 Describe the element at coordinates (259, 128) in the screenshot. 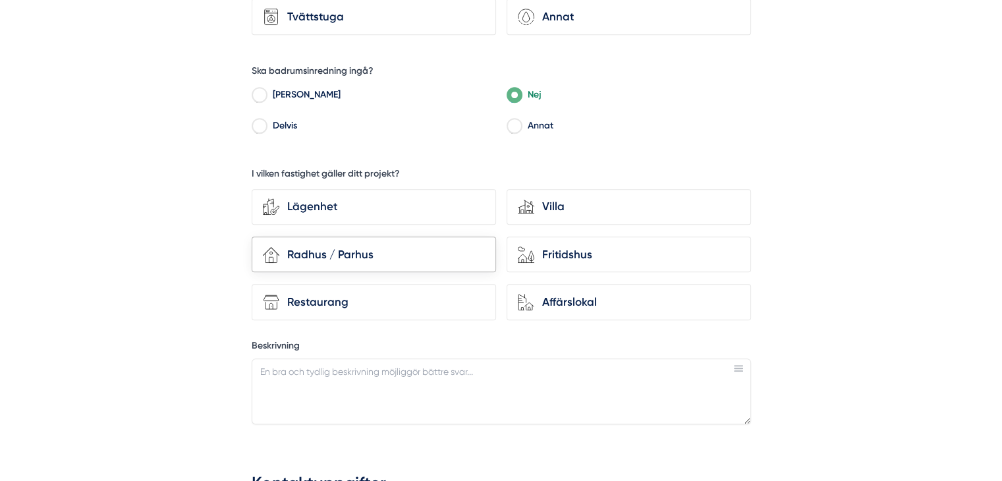

I see `input: Delvis` at that location.